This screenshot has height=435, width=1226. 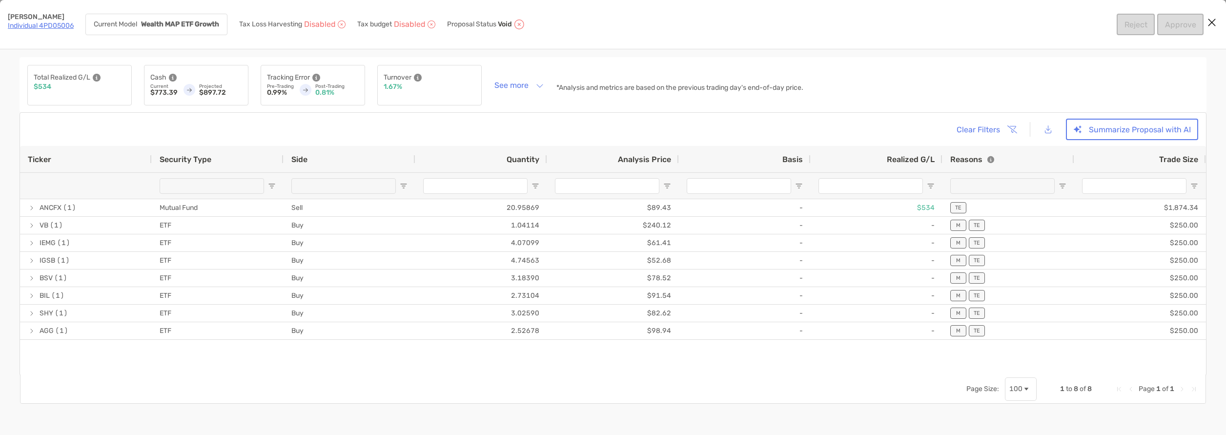 I want to click on span: Ticker, so click(x=40, y=159).